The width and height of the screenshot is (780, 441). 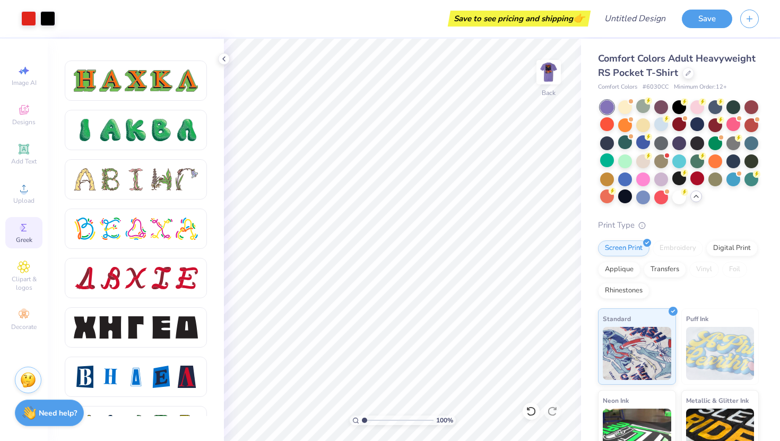 What do you see at coordinates (24, 240) in the screenshot?
I see `span: Greek` at bounding box center [24, 240].